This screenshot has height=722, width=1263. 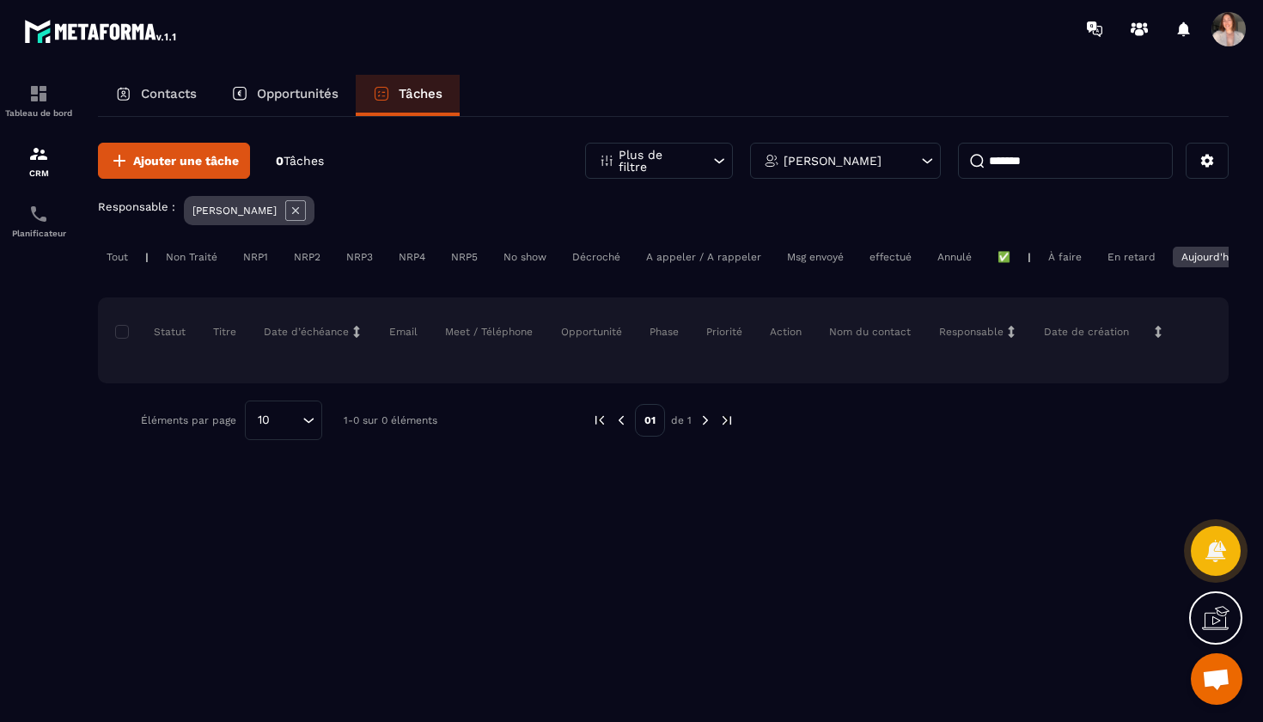 What do you see at coordinates (407, 95) in the screenshot?
I see `a: Tâches` at bounding box center [407, 95].